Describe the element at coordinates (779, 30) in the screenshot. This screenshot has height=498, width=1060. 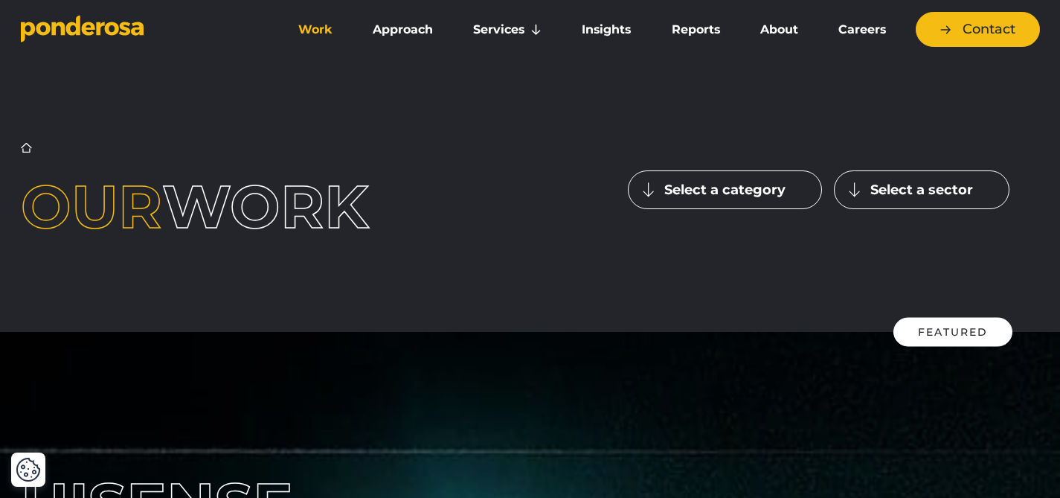
I see `a: About` at that location.